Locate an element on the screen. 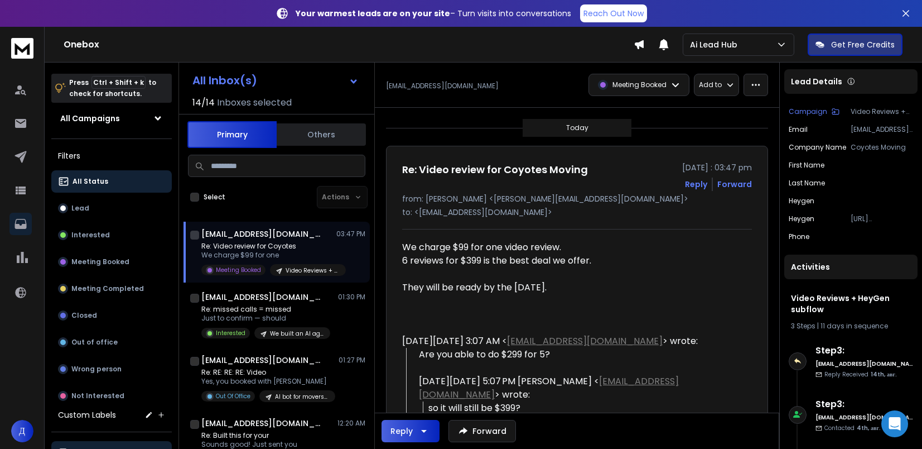 The height and width of the screenshot is (449, 922). span: 14th, авг. is located at coordinates (884, 374).